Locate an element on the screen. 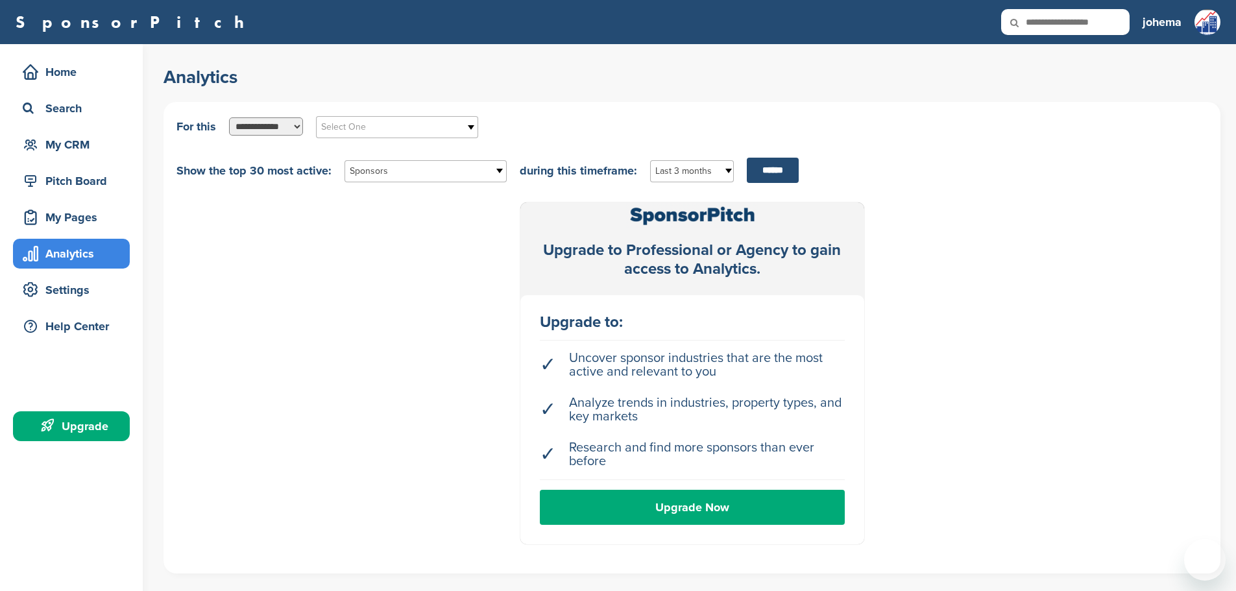 The image size is (1236, 591). div: Upgrade to Professional or Agency to gain access to Analytics. is located at coordinates (693, 260).